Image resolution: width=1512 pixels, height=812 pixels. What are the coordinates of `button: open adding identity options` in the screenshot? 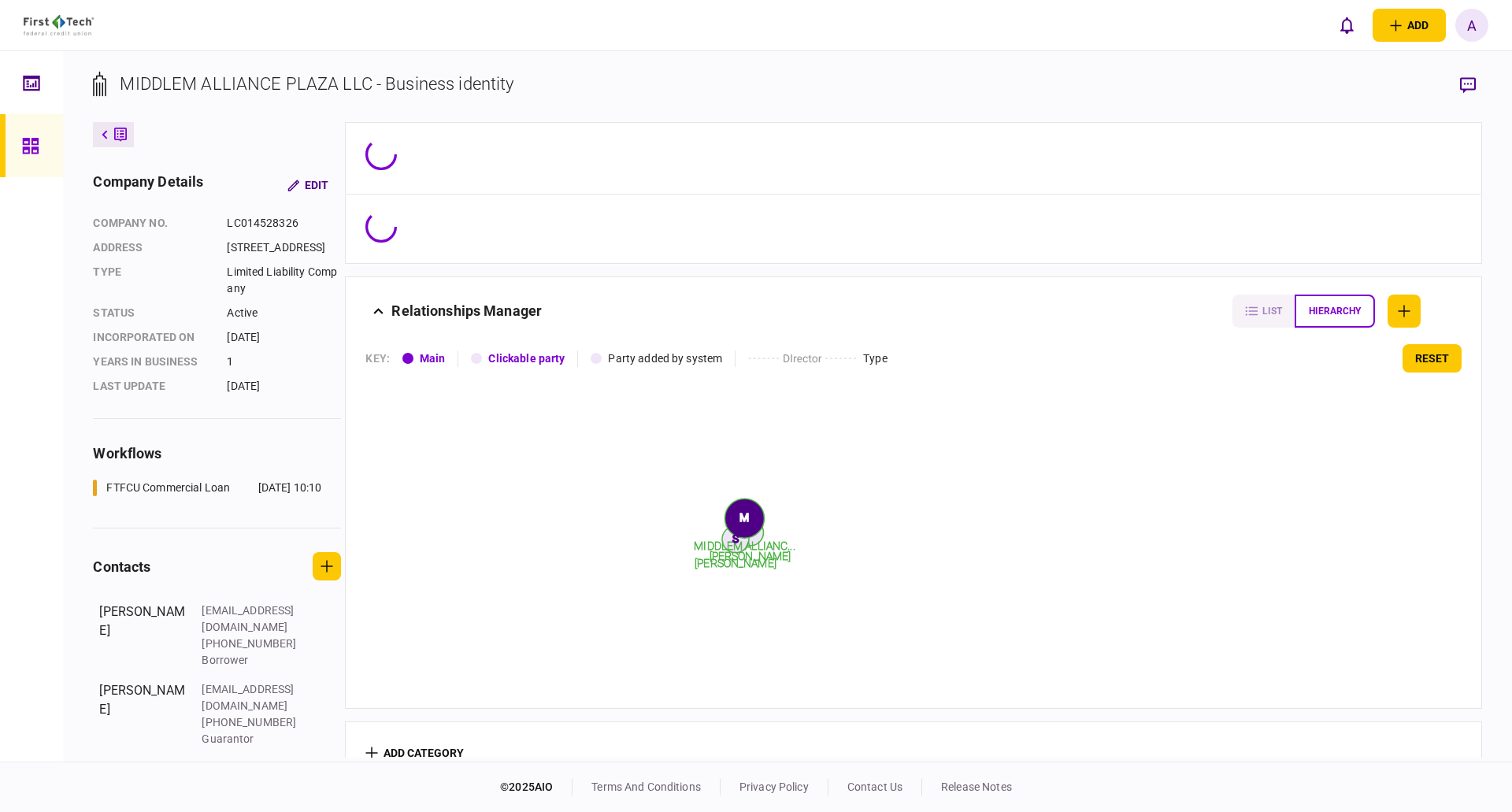 It's located at (1408, 25).